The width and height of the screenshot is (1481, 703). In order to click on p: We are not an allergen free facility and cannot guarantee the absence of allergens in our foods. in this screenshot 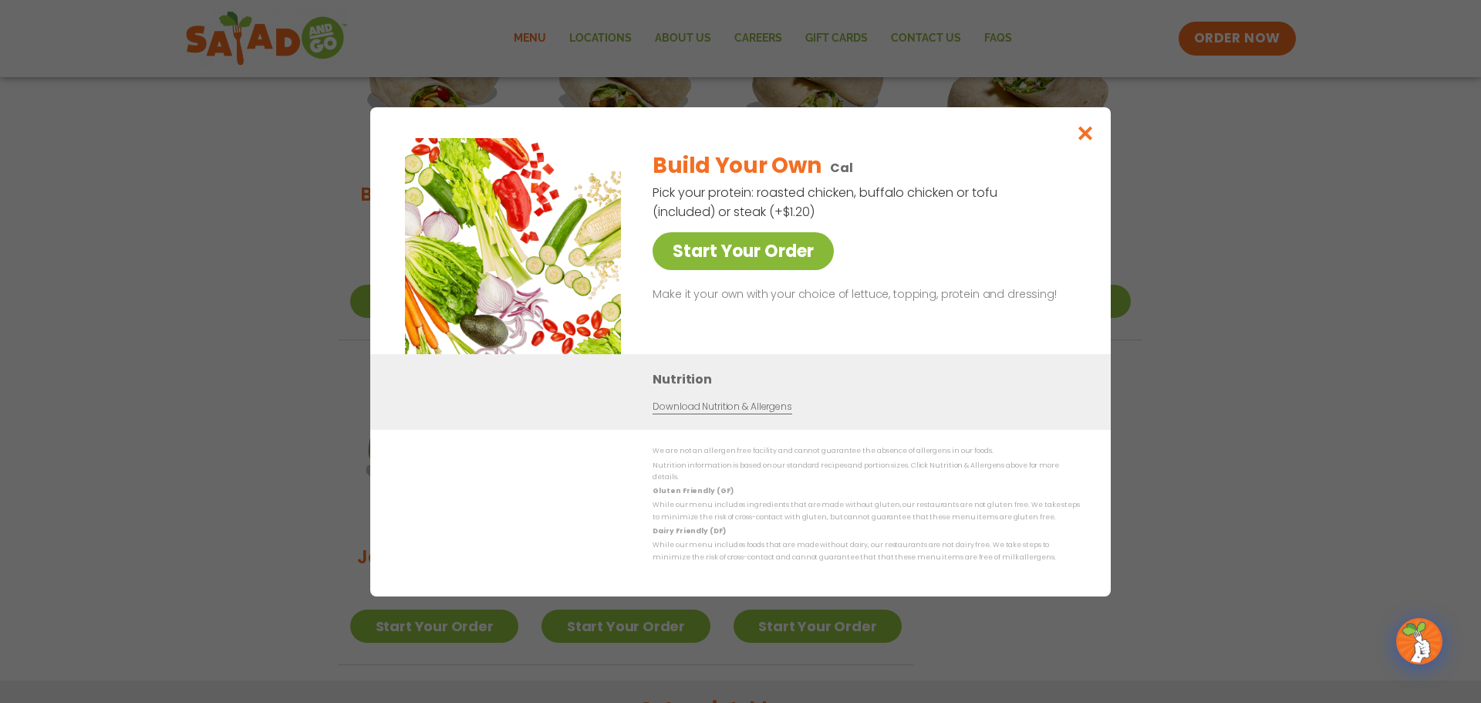, I will do `click(867, 451)`.